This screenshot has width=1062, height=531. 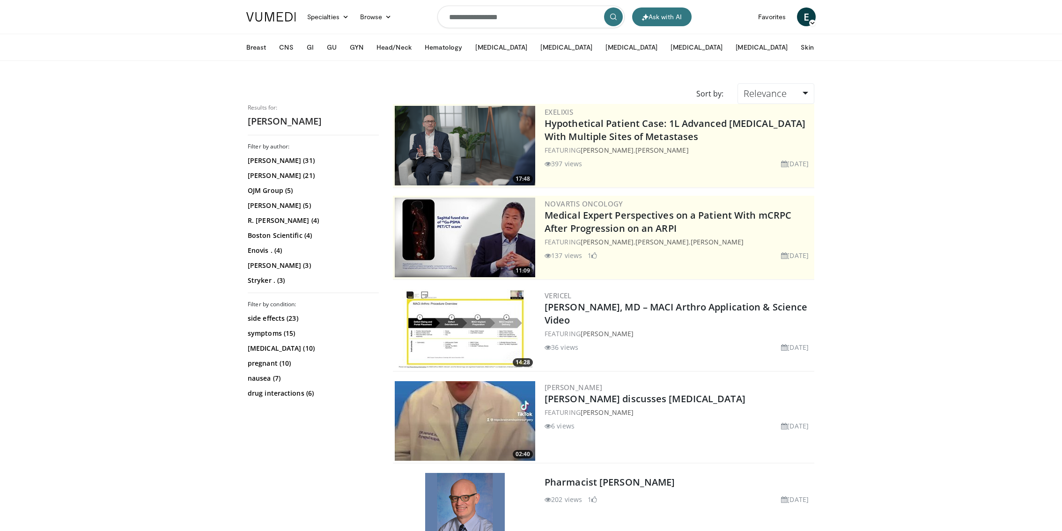 What do you see at coordinates (312, 319) in the screenshot?
I see `a: side effects (23)` at bounding box center [312, 319].